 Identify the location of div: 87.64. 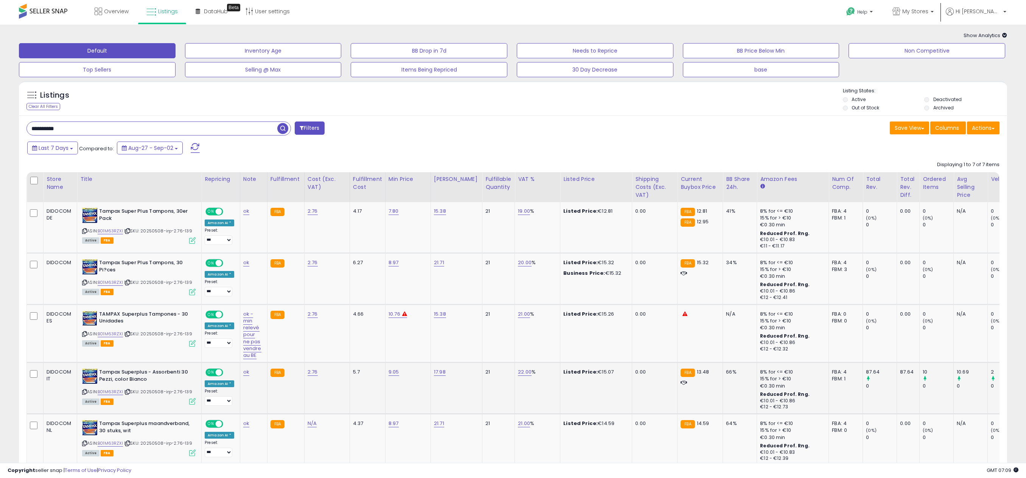
(907, 372).